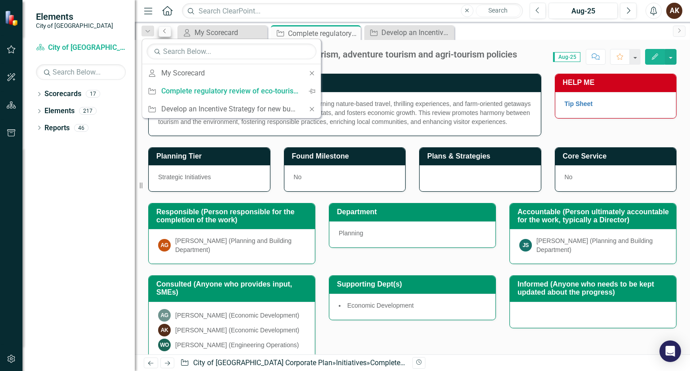 Image resolution: width=690 pixels, height=371 pixels. I want to click on button: Aug-25, so click(583, 11).